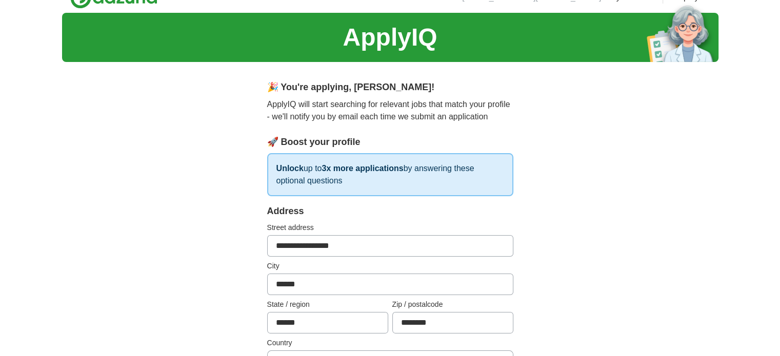 The width and height of the screenshot is (780, 356). Describe the element at coordinates (390, 266) in the screenshot. I see `label: City` at that location.